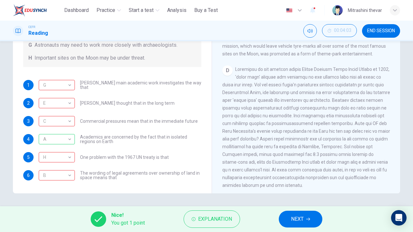 The height and width of the screenshot is (232, 413). What do you see at coordinates (206, 10) in the screenshot?
I see `button: Buy a Test` at bounding box center [206, 10].